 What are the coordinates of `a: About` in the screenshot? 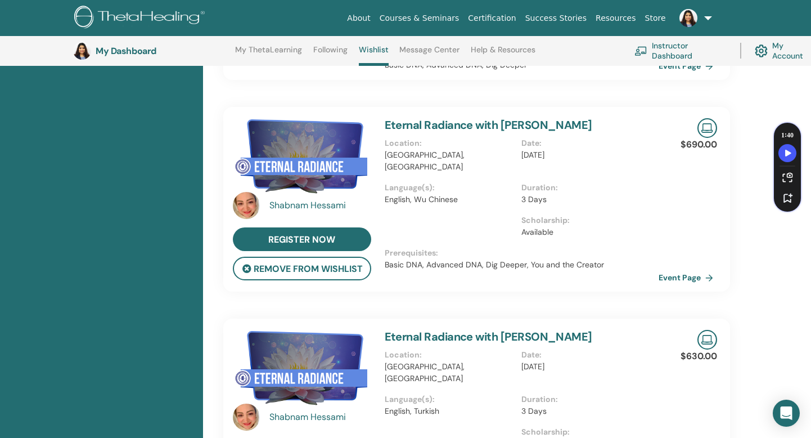 It's located at (358, 18).